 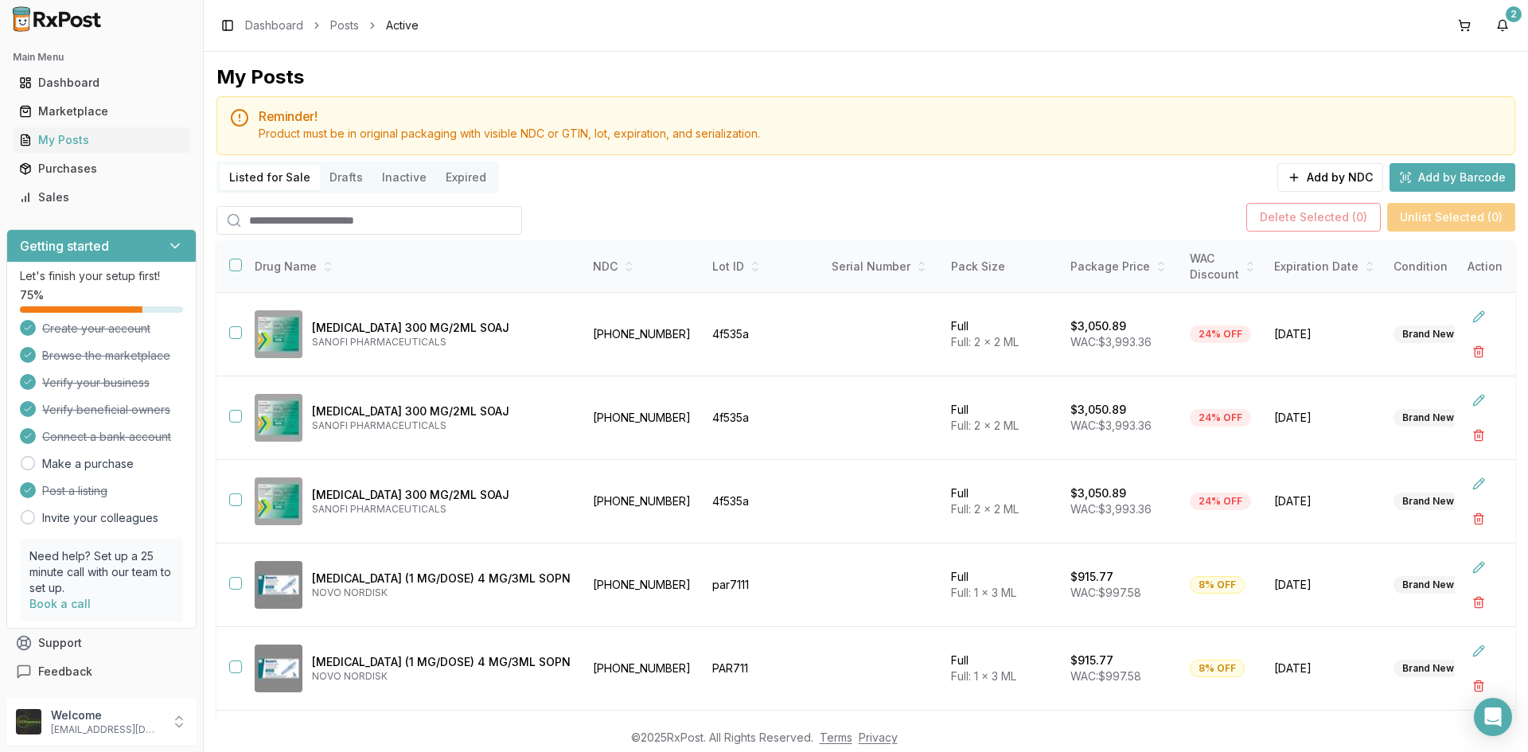 What do you see at coordinates (1444, 267) in the screenshot?
I see `th: Condition` at bounding box center [1444, 267].